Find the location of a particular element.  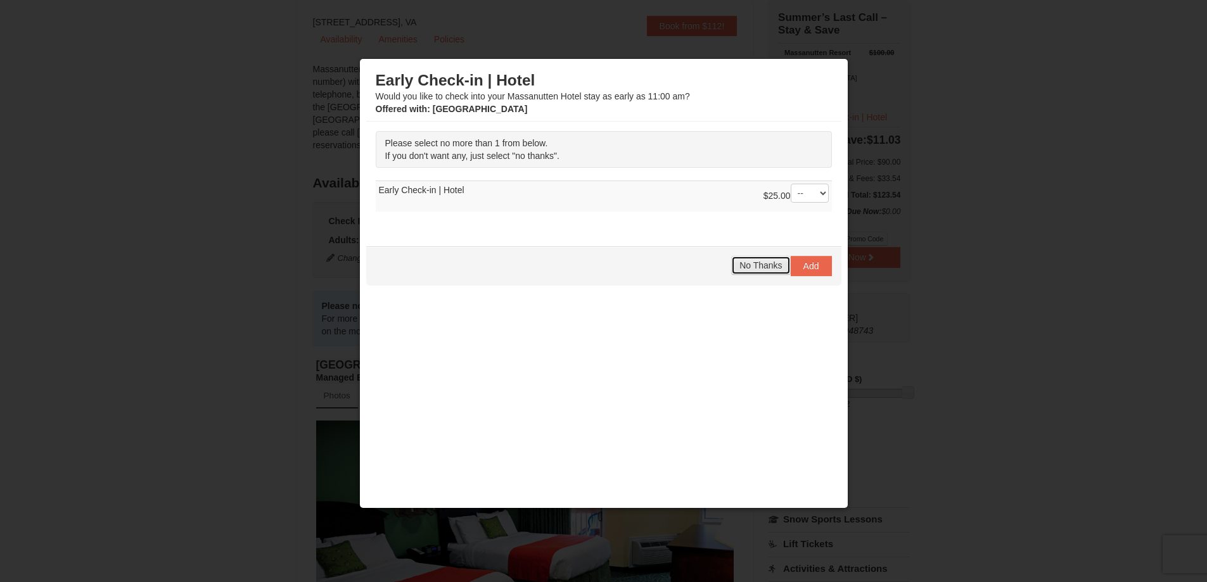

button: Add is located at coordinates (811, 266).